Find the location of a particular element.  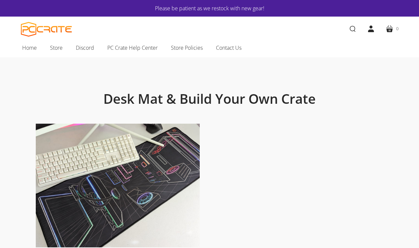

a: PC Crate Help Center is located at coordinates (133, 48).